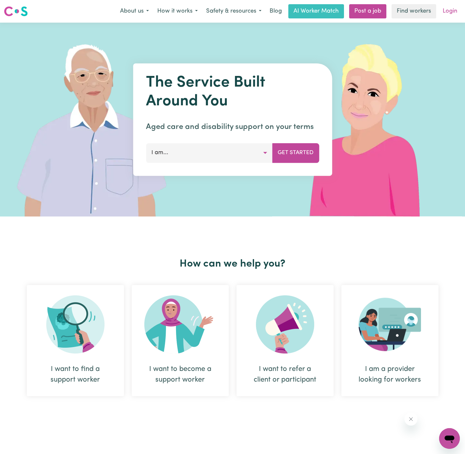 This screenshot has height=454, width=465. Describe the element at coordinates (450, 11) in the screenshot. I see `a: Login` at that location.